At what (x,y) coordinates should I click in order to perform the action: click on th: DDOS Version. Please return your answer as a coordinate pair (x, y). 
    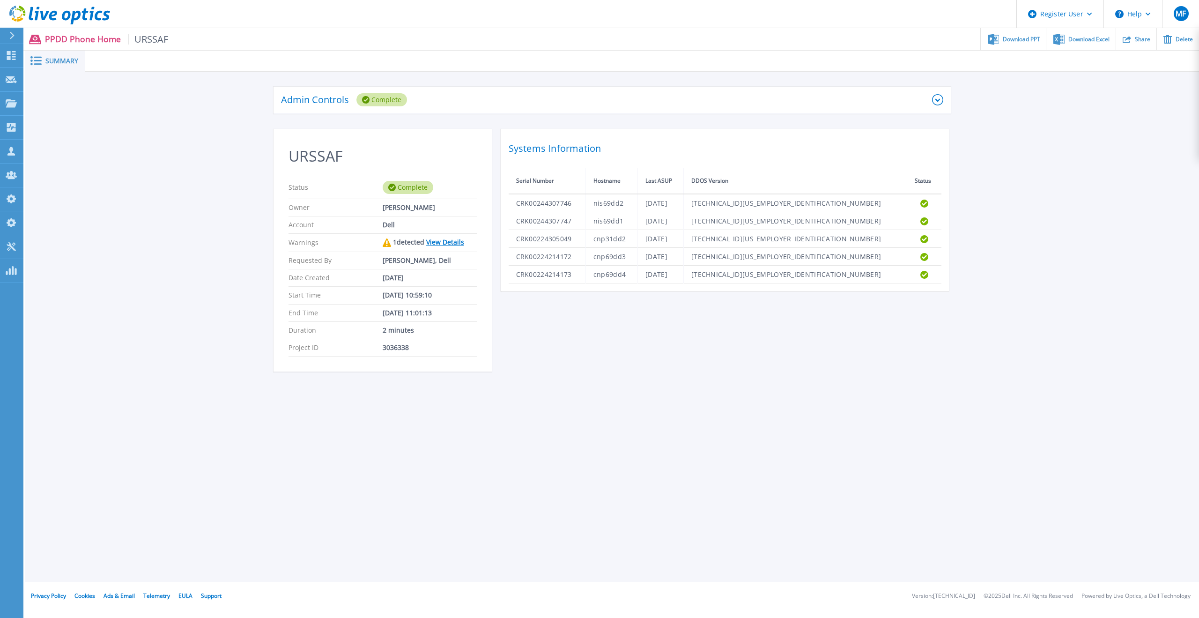
    Looking at the image, I should click on (795, 181).